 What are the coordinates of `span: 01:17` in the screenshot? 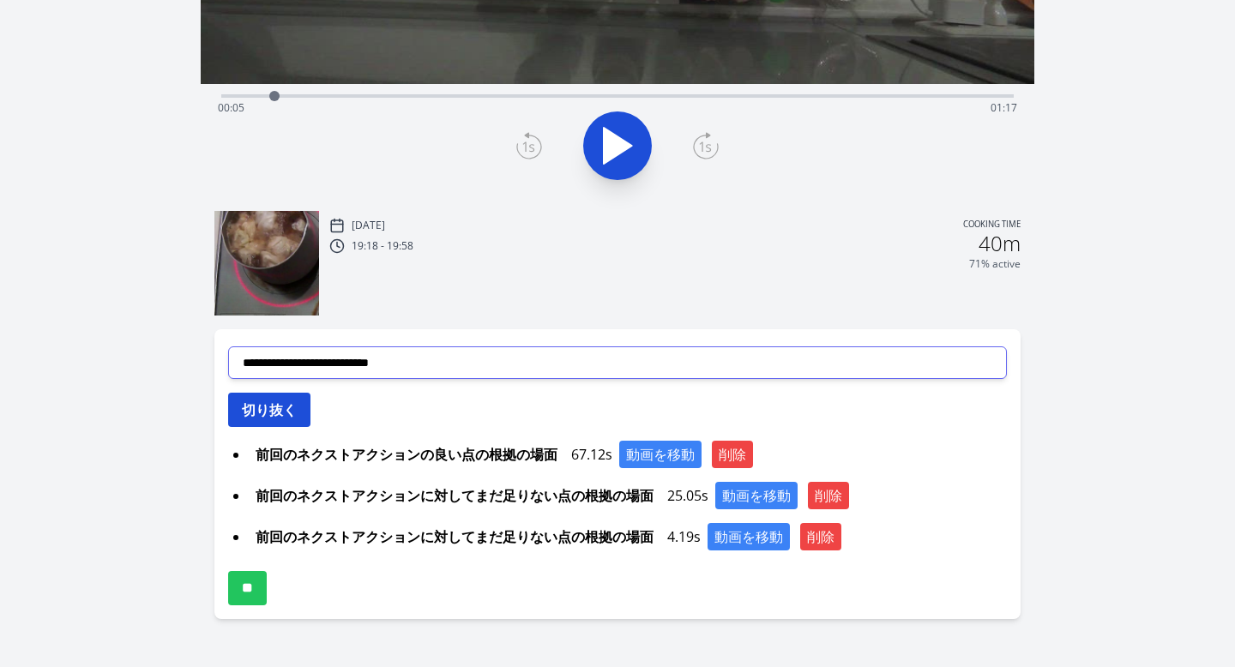 It's located at (1003, 107).